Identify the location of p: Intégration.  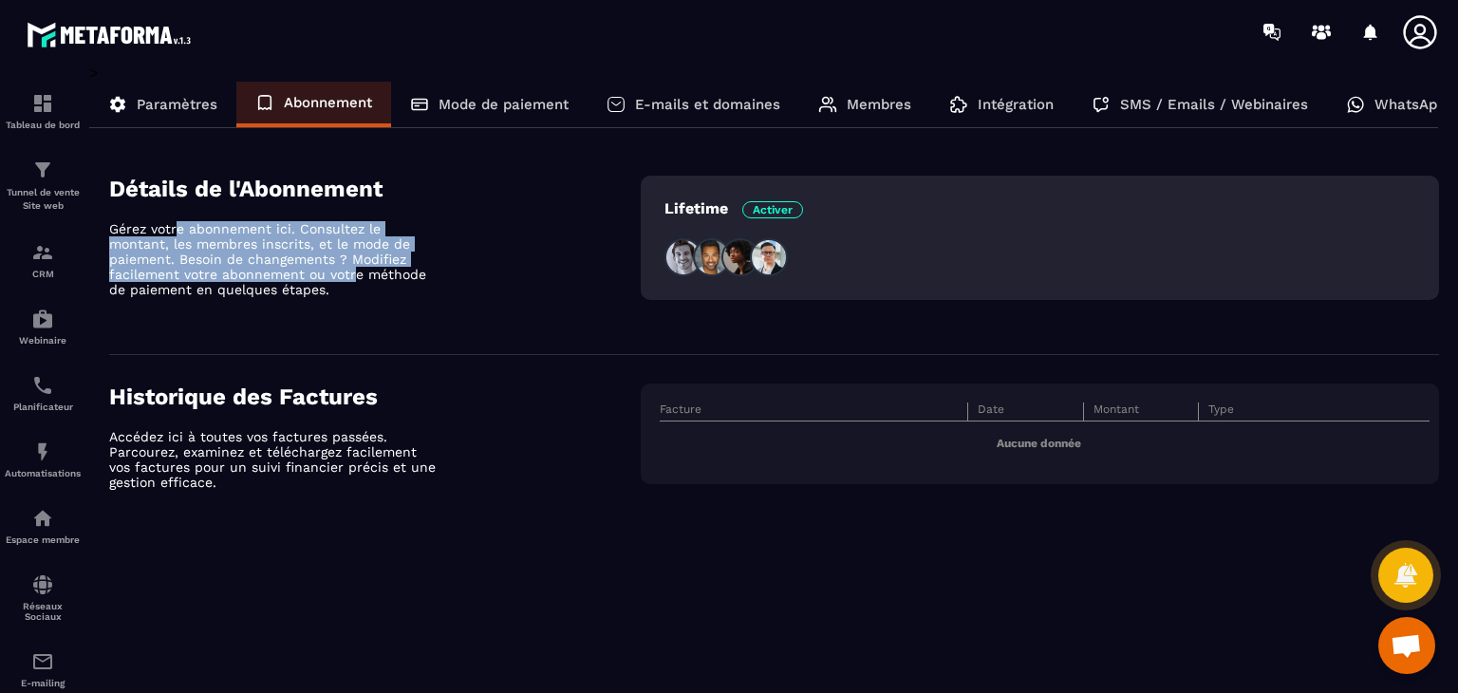
(1016, 104).